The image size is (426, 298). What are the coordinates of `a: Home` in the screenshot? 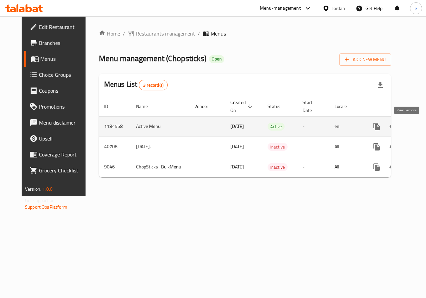 It's located at (109, 34).